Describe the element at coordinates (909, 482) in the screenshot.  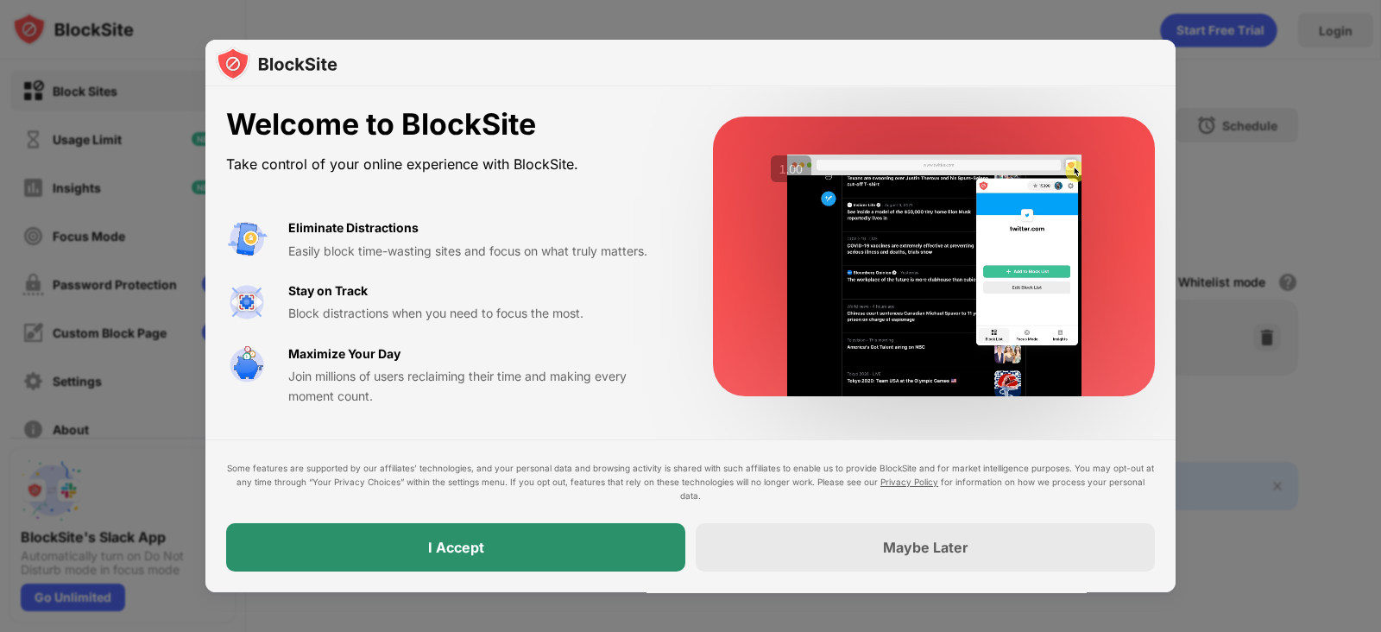
I see `a: Privacy Policy` at that location.